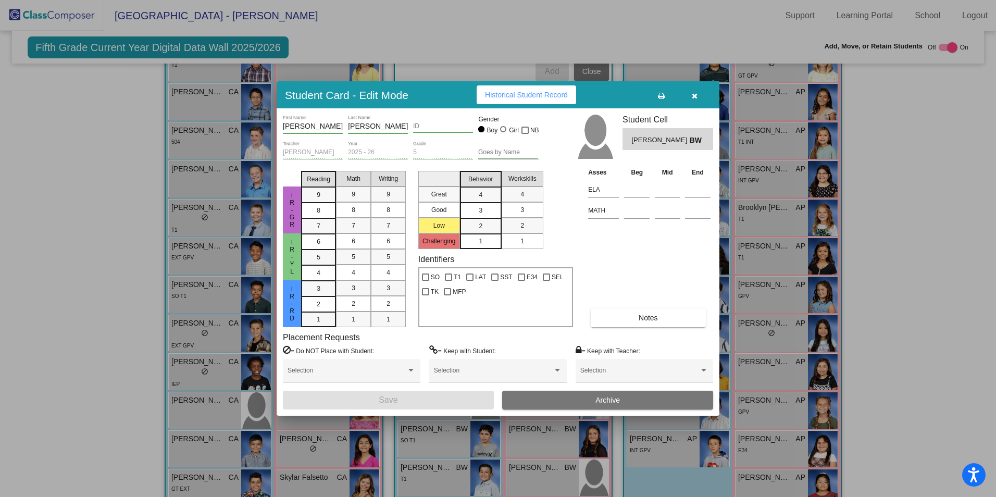 The image size is (996, 497). Describe the element at coordinates (292, 210) in the screenshot. I see `span: iR-Gr` at that location.